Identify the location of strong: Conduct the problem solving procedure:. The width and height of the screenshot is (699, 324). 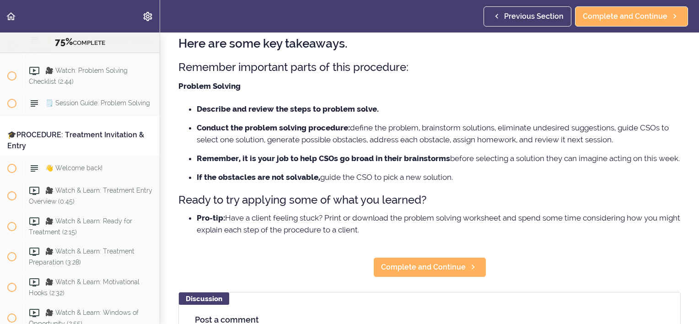
(273, 128).